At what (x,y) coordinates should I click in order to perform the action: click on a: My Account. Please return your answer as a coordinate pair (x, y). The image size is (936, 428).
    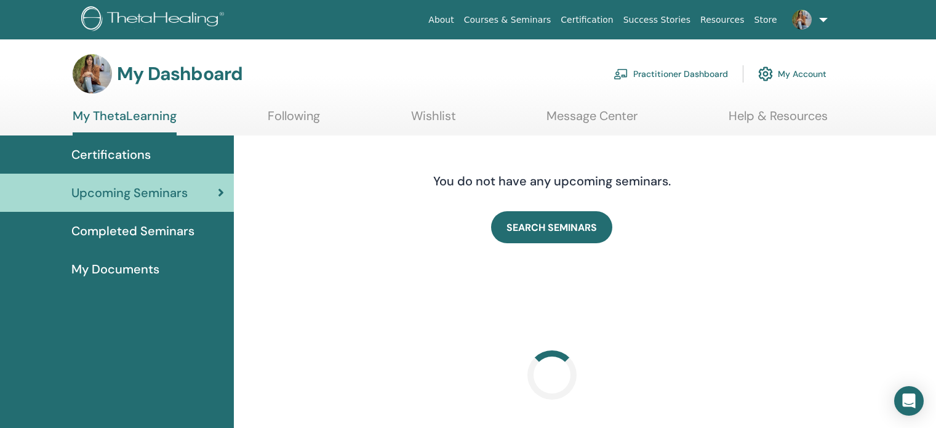
    Looking at the image, I should click on (792, 74).